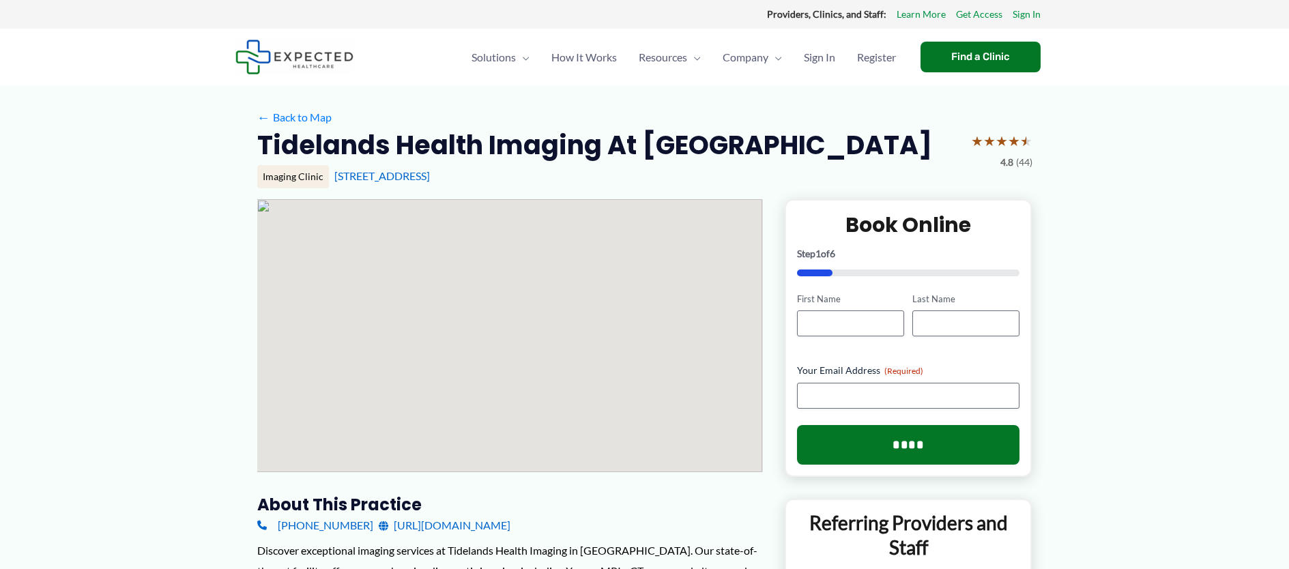 This screenshot has height=569, width=1289. Describe the element at coordinates (966, 299) in the screenshot. I see `label: Last Name` at that location.